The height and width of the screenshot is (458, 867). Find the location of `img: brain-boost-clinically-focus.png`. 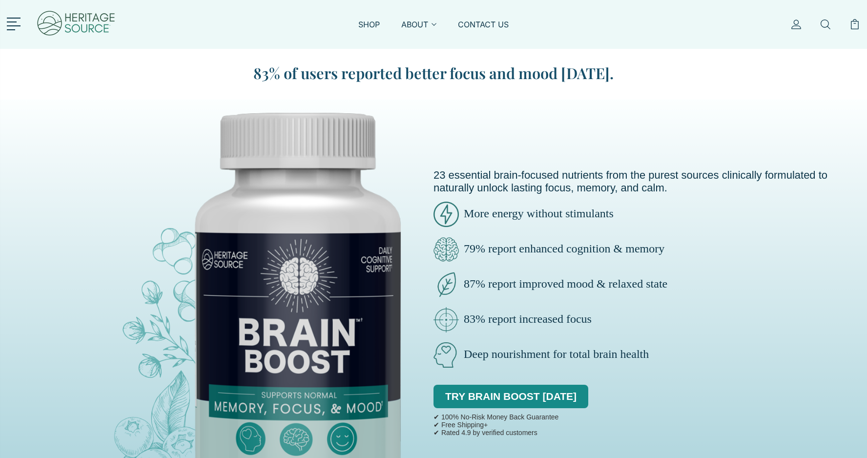

img: brain-boost-clinically-focus.png is located at coordinates (446, 320).